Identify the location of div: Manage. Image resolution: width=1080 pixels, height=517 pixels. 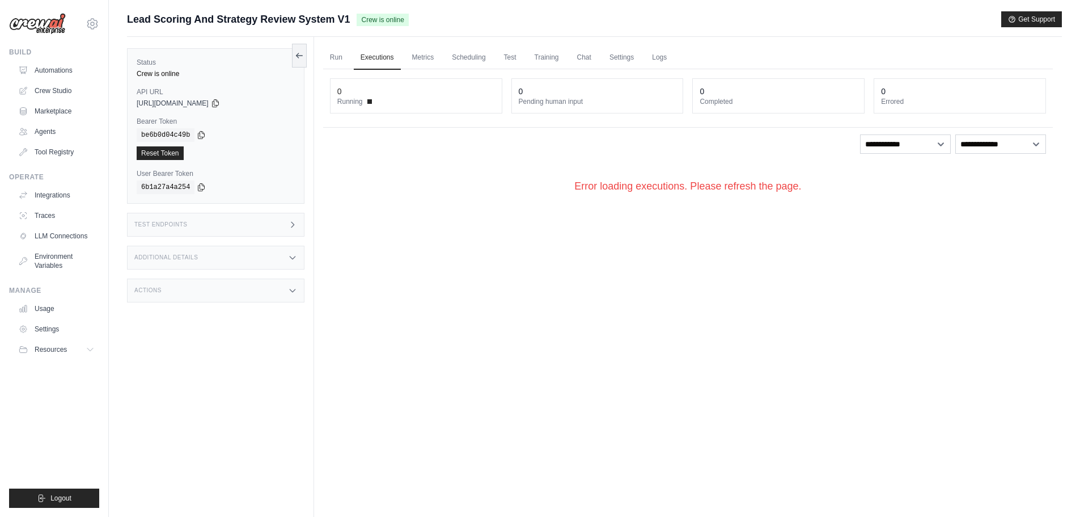
(54, 290).